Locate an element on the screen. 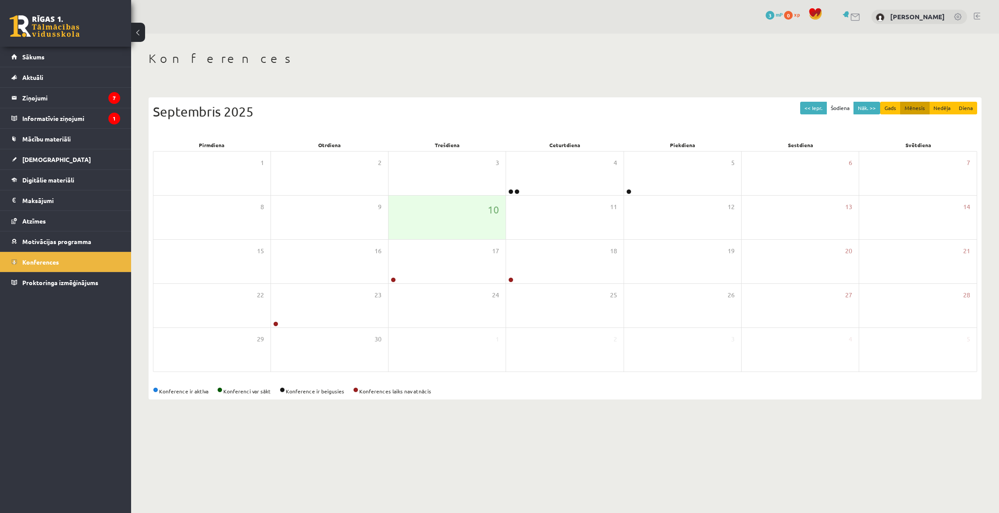 Image resolution: width=999 pixels, height=513 pixels. span: Aktuāli is located at coordinates (33, 77).